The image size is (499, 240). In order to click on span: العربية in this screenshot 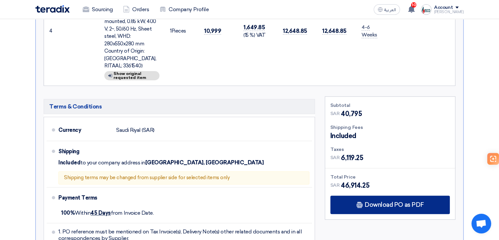, I will do `click(390, 10)`.